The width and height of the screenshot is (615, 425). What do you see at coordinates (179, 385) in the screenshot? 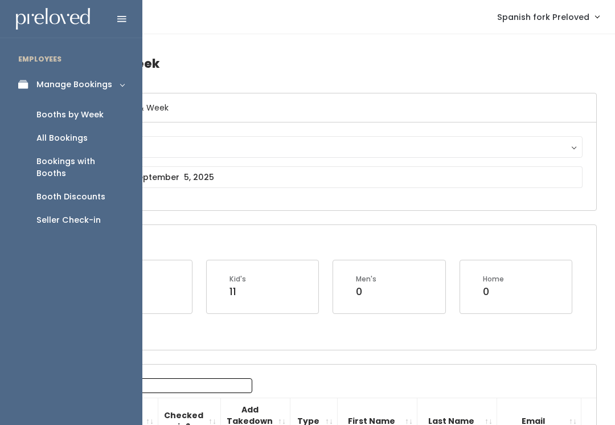
I see `input: Search:` at bounding box center [179, 385].